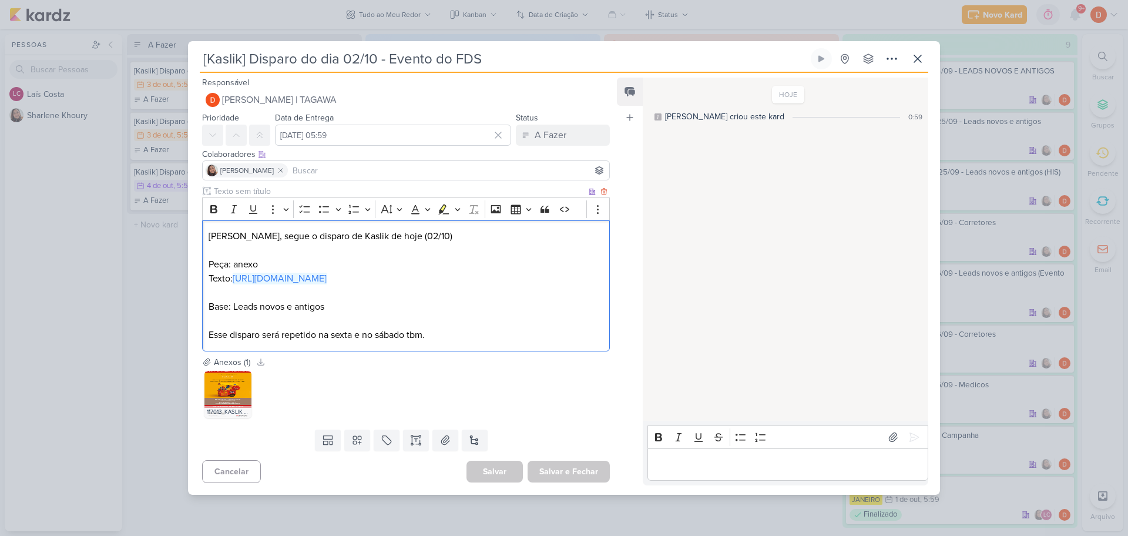 The image size is (1128, 536). What do you see at coordinates (406, 278) in the screenshot?
I see `p: Texto:` at bounding box center [406, 278].